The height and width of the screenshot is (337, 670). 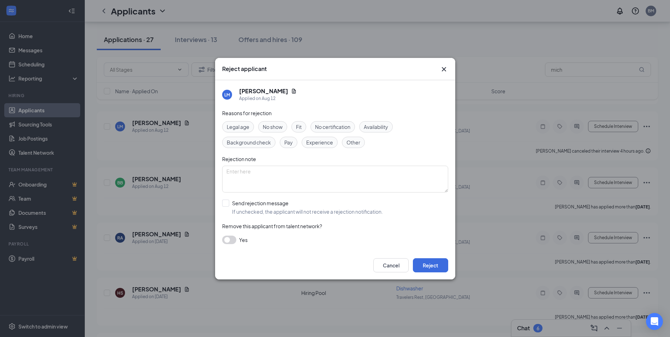 What do you see at coordinates (244, 69) in the screenshot?
I see `h3: Reject applicant` at bounding box center [244, 69].